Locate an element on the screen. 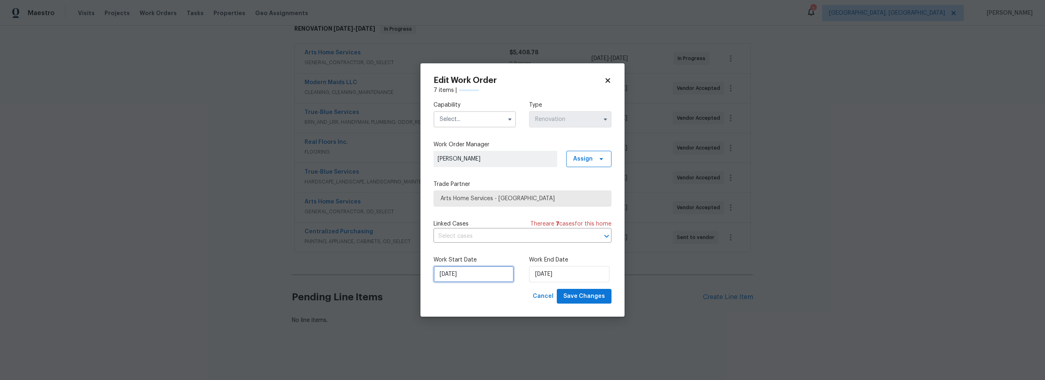  span: Assign is located at coordinates (583, 159).